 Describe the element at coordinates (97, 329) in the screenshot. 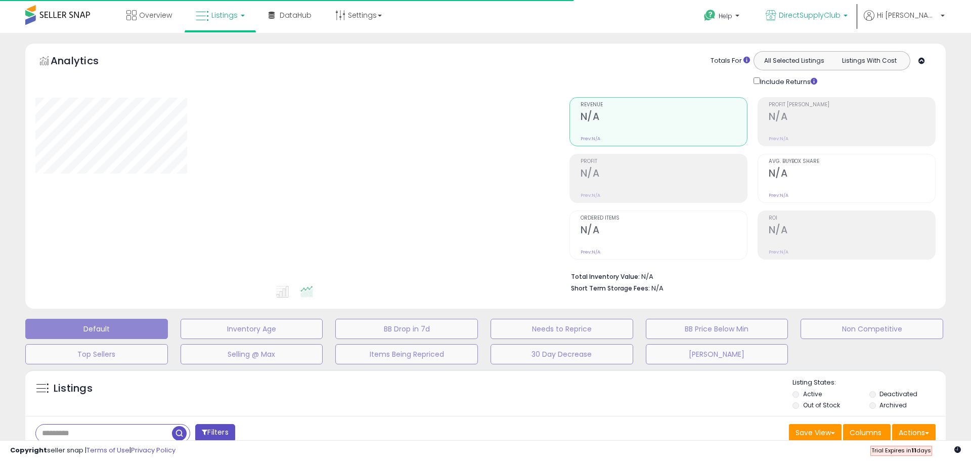

I see `button: Default` at that location.